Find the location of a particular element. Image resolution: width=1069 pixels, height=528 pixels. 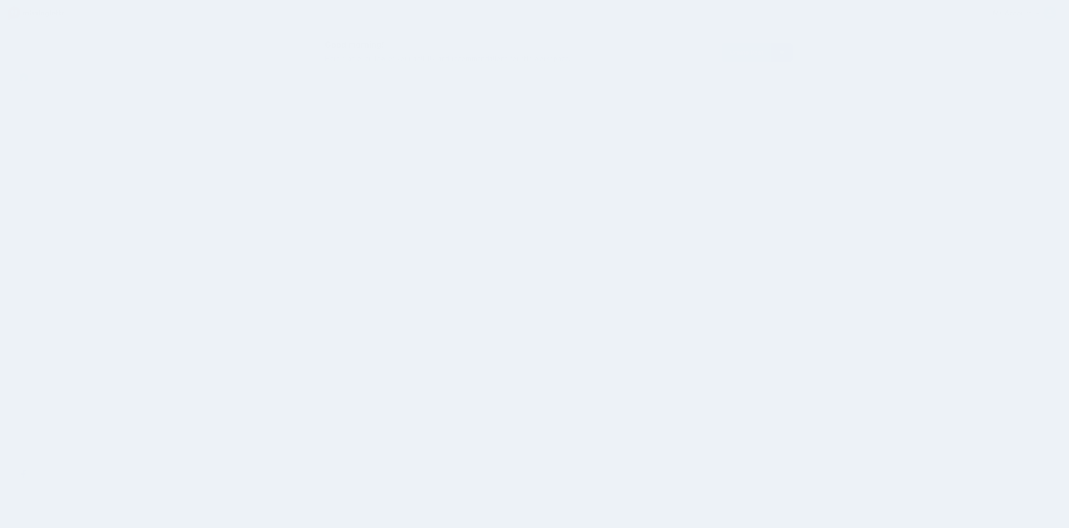

span: Here's an overview of your activity and recommendations for this workspace. is located at coordinates (478, 58).